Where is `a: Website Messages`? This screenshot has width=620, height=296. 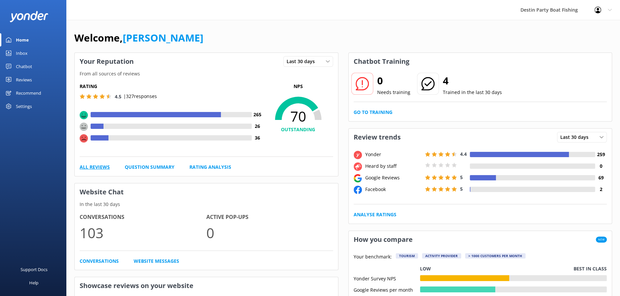
a: Website Messages is located at coordinates (156, 261).